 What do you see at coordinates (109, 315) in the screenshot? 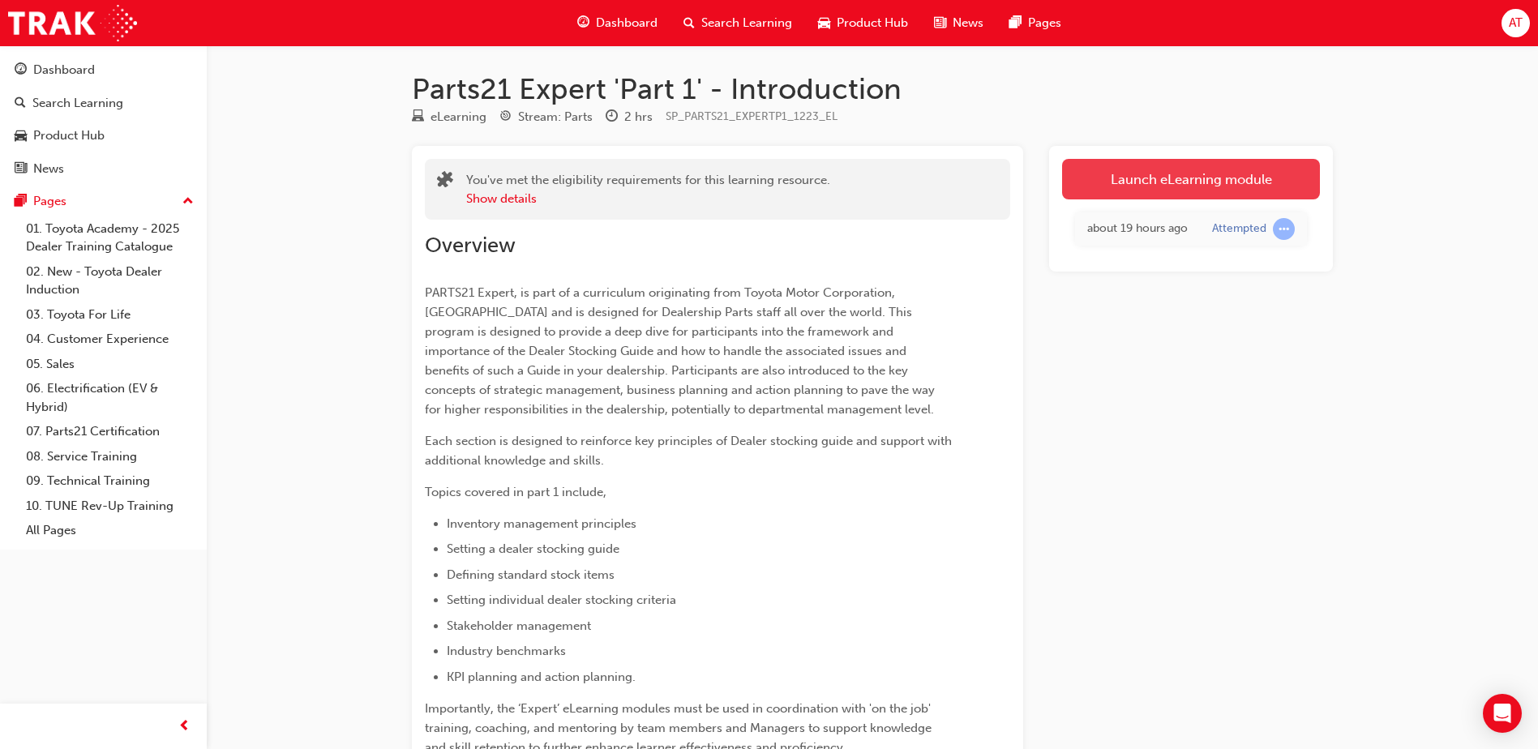
I see `a: 03. Toyota For Life` at bounding box center [109, 315].